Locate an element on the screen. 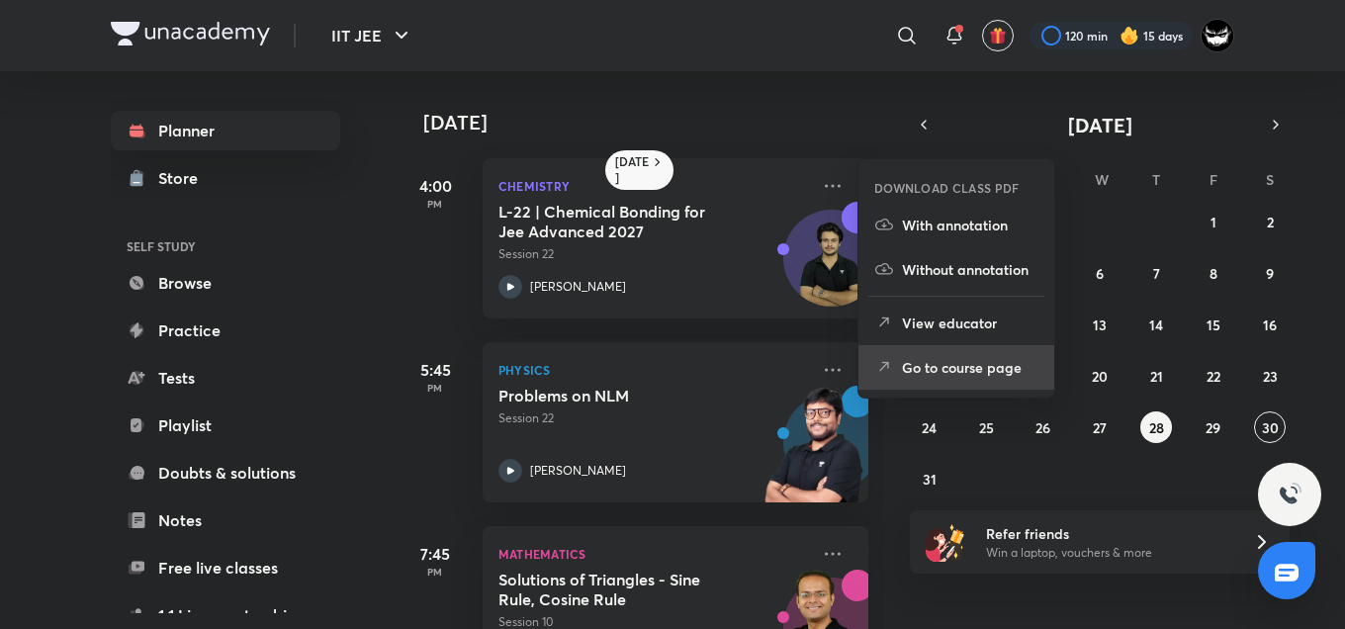 The height and width of the screenshot is (629, 1345). button: August 6, 2025 is located at coordinates (1099, 273).